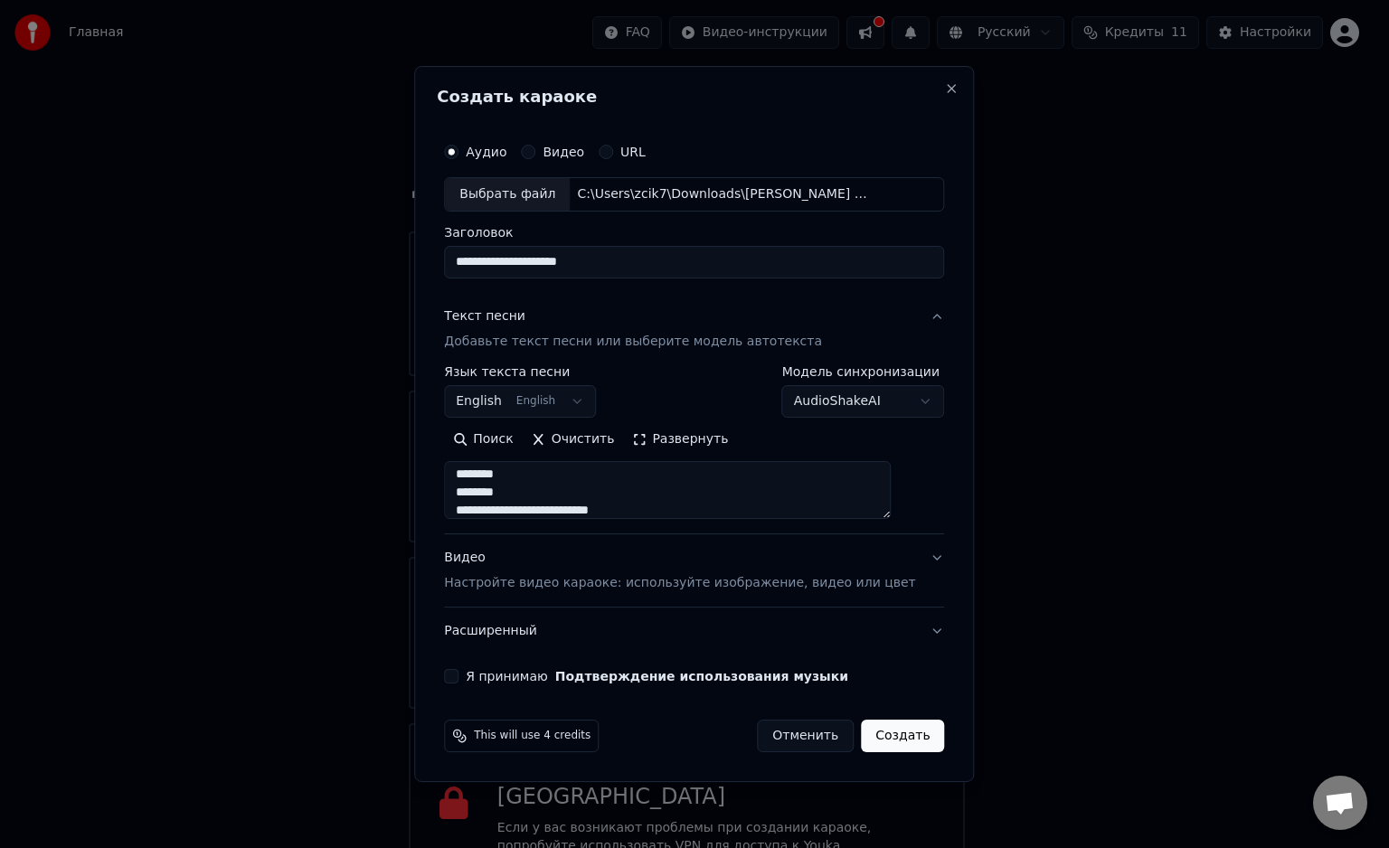 Image resolution: width=1389 pixels, height=848 pixels. Describe the element at coordinates (679, 571) in the screenshot. I see `div: Видео` at that location.